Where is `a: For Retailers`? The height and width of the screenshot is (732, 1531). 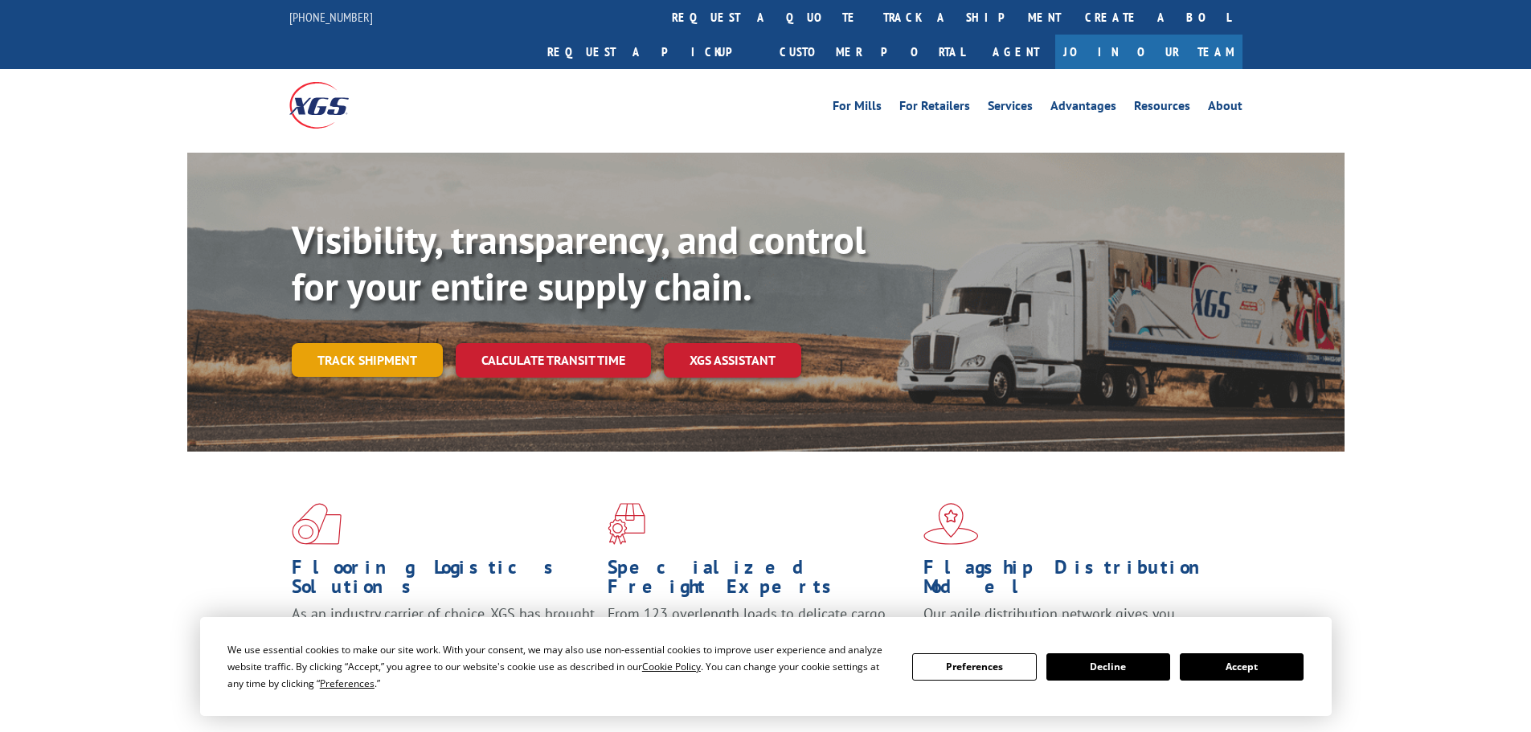
a: For Retailers is located at coordinates (935, 109).